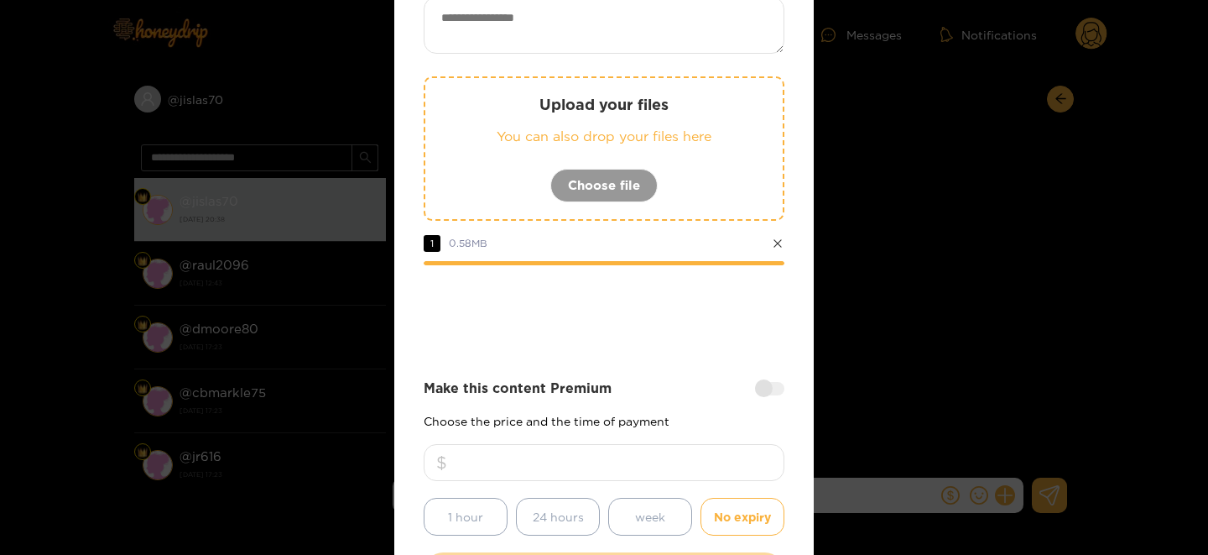 This screenshot has height=555, width=1208. I want to click on span: No expiry, so click(742, 516).